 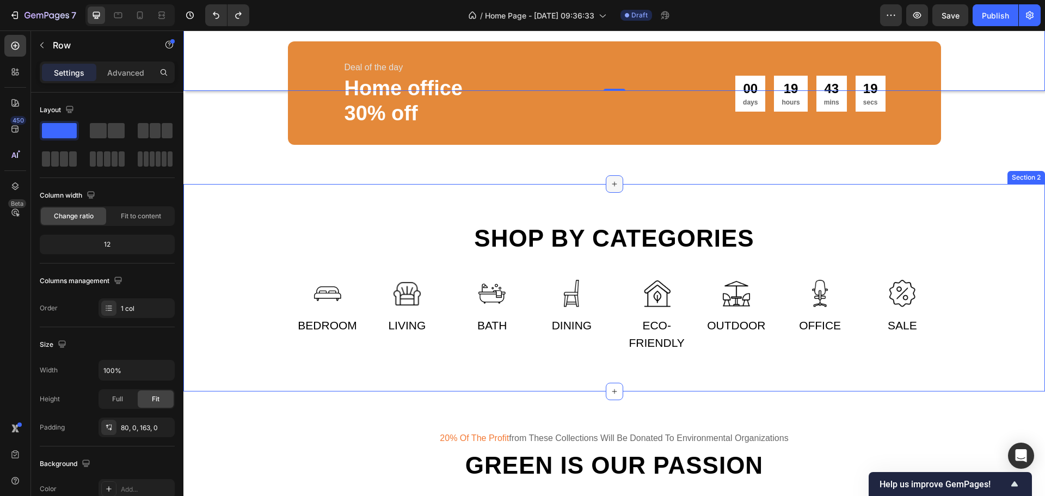 I want to click on p: 30% off, so click(x=291, y=83).